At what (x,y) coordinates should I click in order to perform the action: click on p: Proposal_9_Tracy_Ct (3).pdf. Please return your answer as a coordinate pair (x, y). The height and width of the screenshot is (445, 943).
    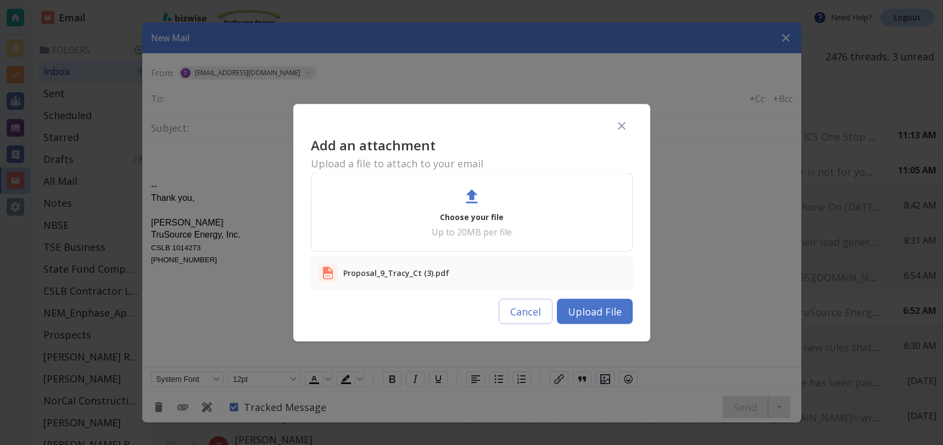
    Looking at the image, I should click on (396, 273).